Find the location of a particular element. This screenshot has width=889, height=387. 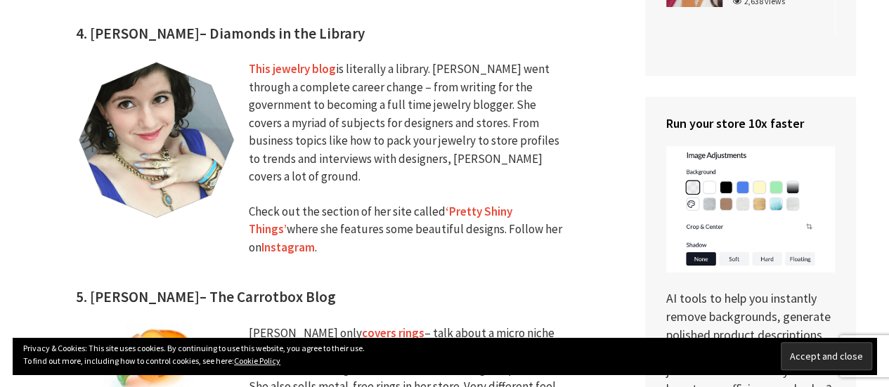

a: ‘Pretty Shiny Things’ is located at coordinates (380, 221).